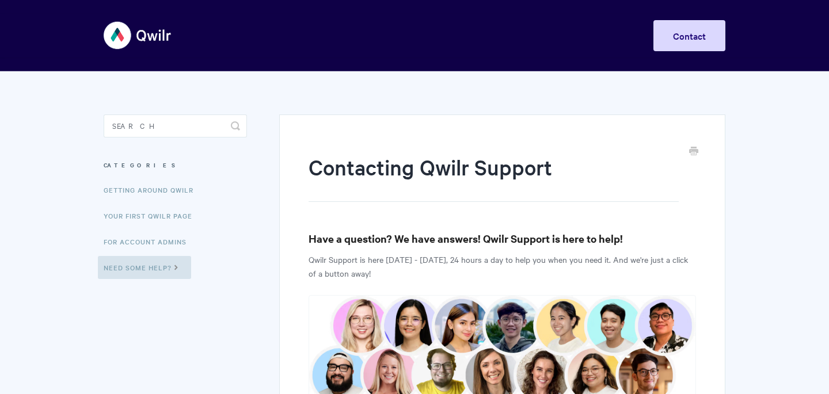 The width and height of the screenshot is (829, 394). What do you see at coordinates (153, 190) in the screenshot?
I see `a: Getting Around Qwilr` at bounding box center [153, 190].